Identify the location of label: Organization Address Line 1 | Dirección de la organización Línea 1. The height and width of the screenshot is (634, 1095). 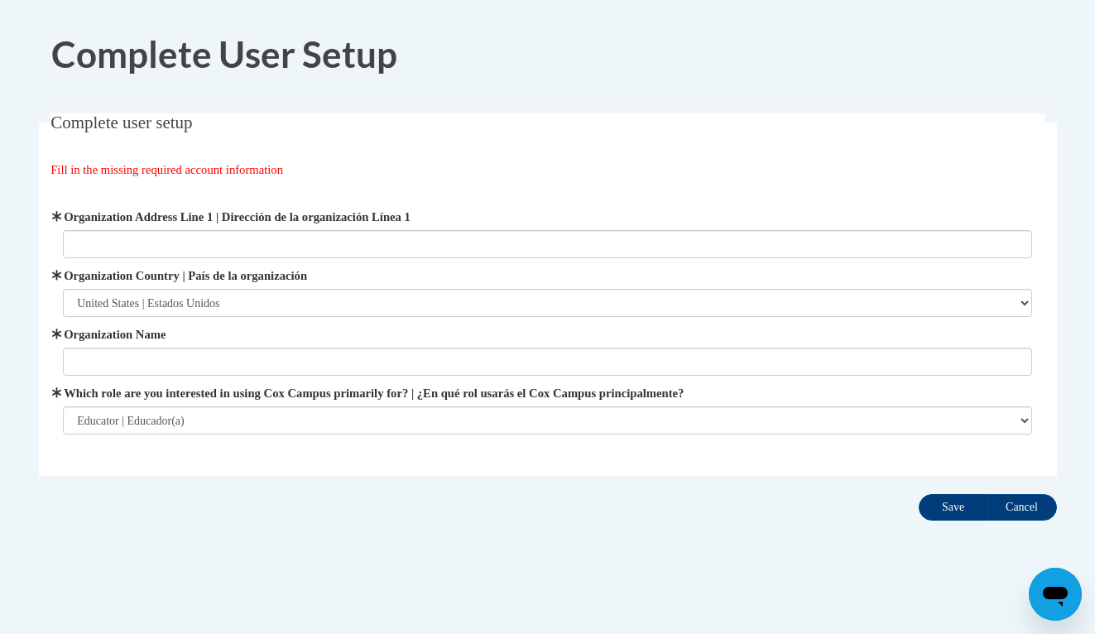
(547, 217).